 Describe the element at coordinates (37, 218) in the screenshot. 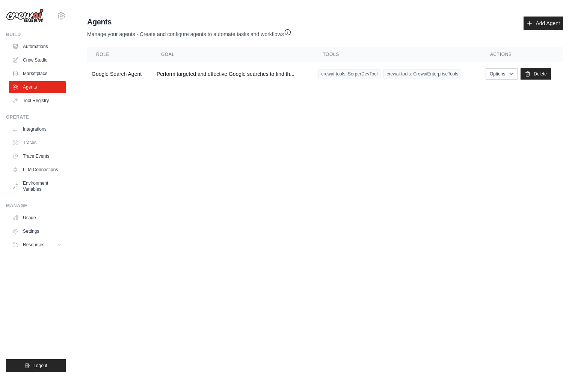

I see `a: Usage` at that location.